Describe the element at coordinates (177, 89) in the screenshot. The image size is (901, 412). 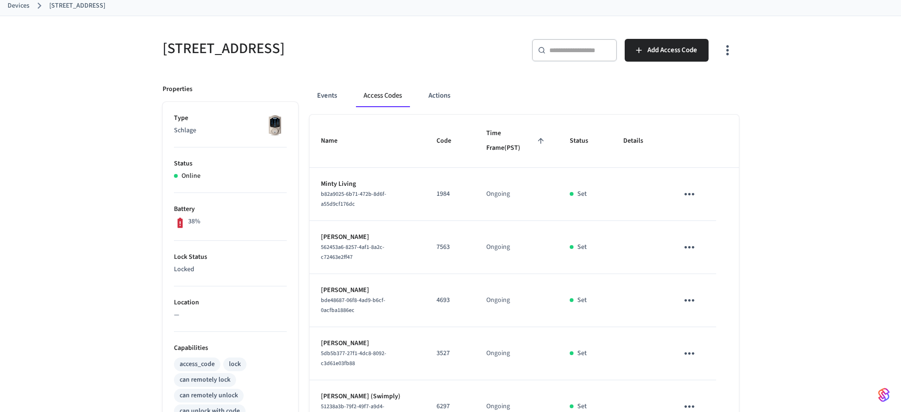
I see `p: Properties` at that location.